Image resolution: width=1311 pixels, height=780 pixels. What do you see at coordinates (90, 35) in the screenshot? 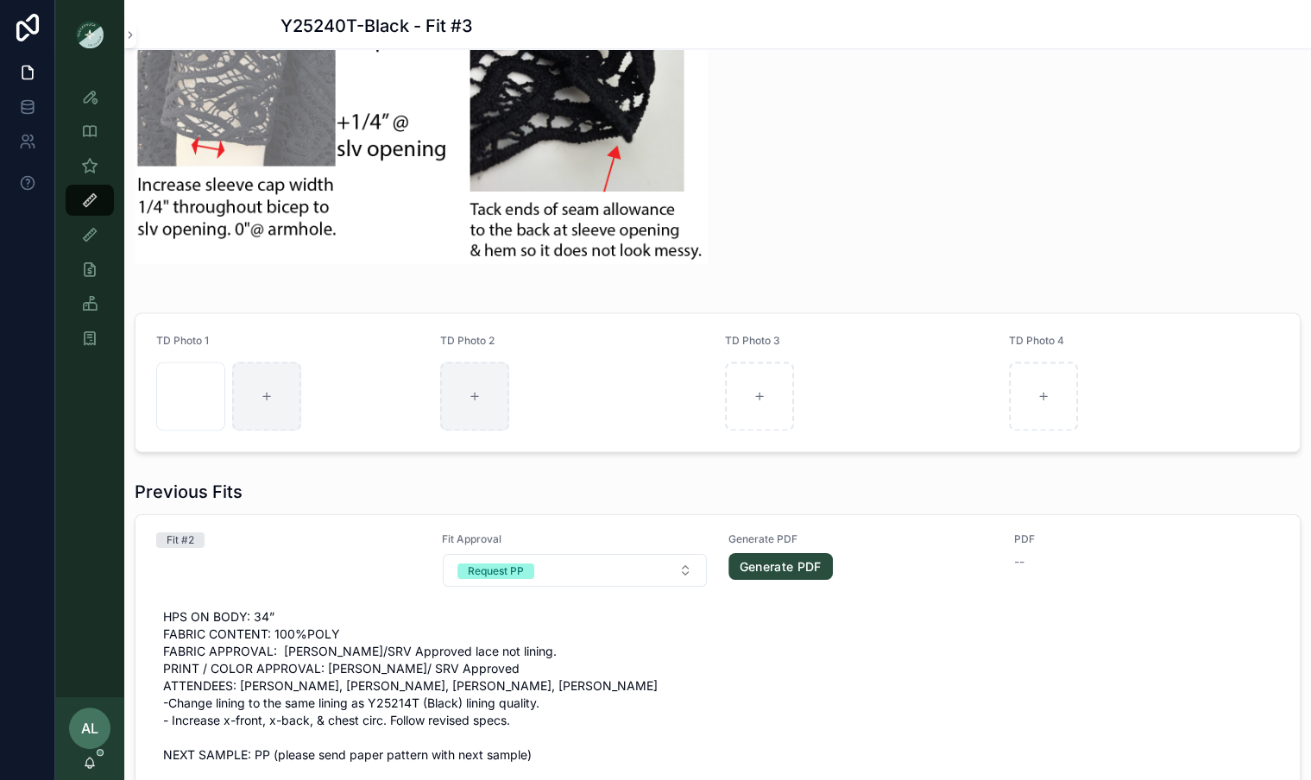
I see `img: App logo` at bounding box center [90, 35].